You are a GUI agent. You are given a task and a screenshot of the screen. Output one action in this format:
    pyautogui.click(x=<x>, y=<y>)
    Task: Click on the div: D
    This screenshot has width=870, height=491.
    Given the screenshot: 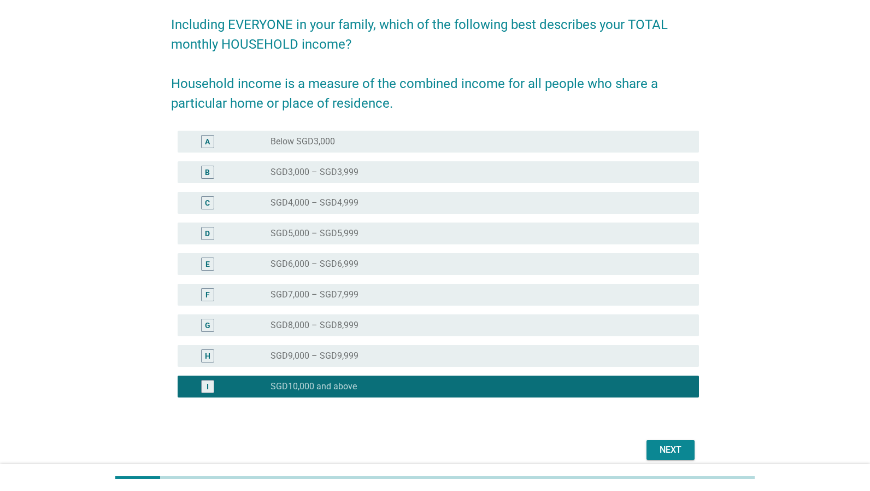 What is the action you would take?
    pyautogui.click(x=207, y=233)
    